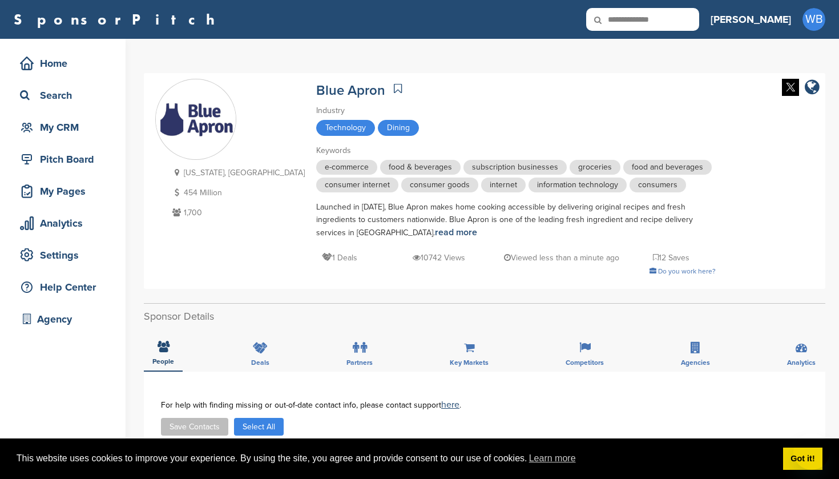 Image resolution: width=839 pixels, height=479 pixels. I want to click on a: Search, so click(63, 95).